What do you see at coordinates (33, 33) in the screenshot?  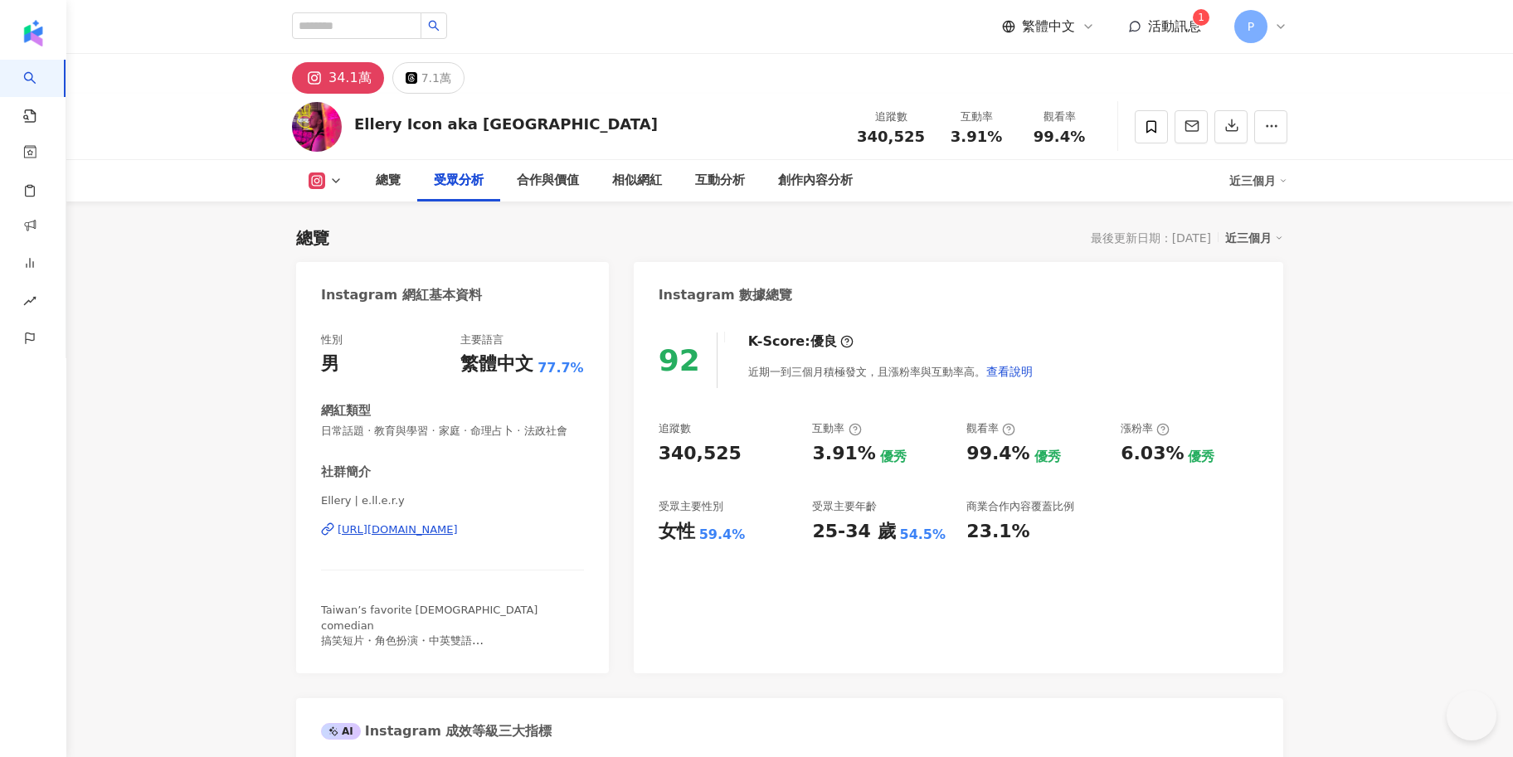 I see `img: logo icon` at bounding box center [33, 33].